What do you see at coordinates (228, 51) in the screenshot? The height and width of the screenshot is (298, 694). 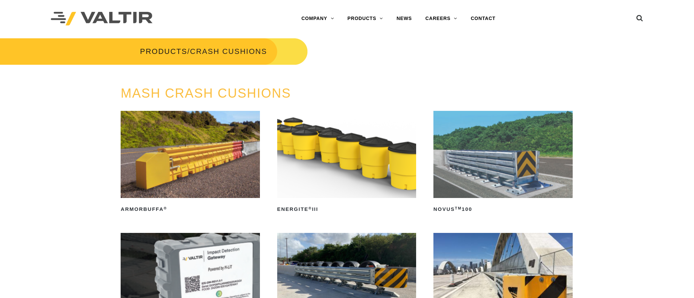 I see `span: CRASH CUSHIONS` at bounding box center [228, 51].